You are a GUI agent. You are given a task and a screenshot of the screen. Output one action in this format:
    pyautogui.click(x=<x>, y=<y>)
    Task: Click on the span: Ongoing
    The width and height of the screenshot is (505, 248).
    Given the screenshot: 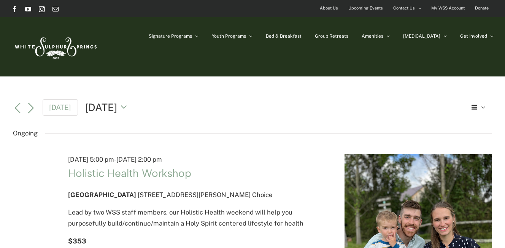 What is the action you would take?
    pyautogui.click(x=25, y=133)
    